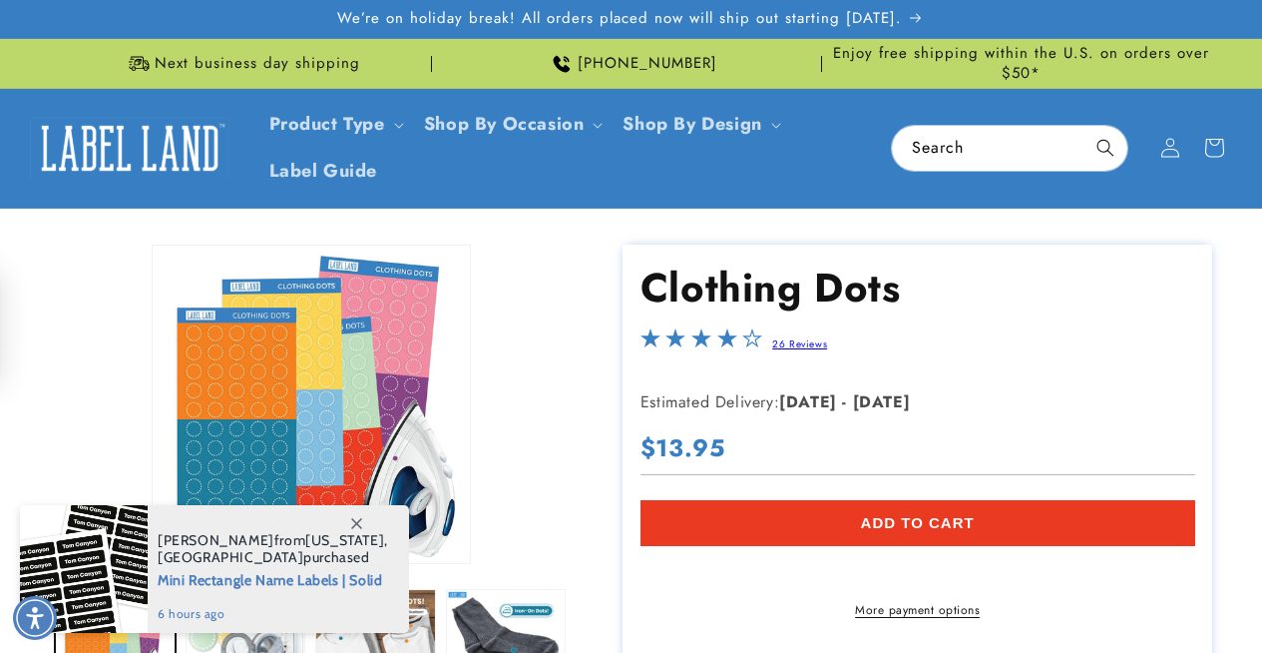  Describe the element at coordinates (334, 124) in the screenshot. I see `summary: Product Type` at that location.